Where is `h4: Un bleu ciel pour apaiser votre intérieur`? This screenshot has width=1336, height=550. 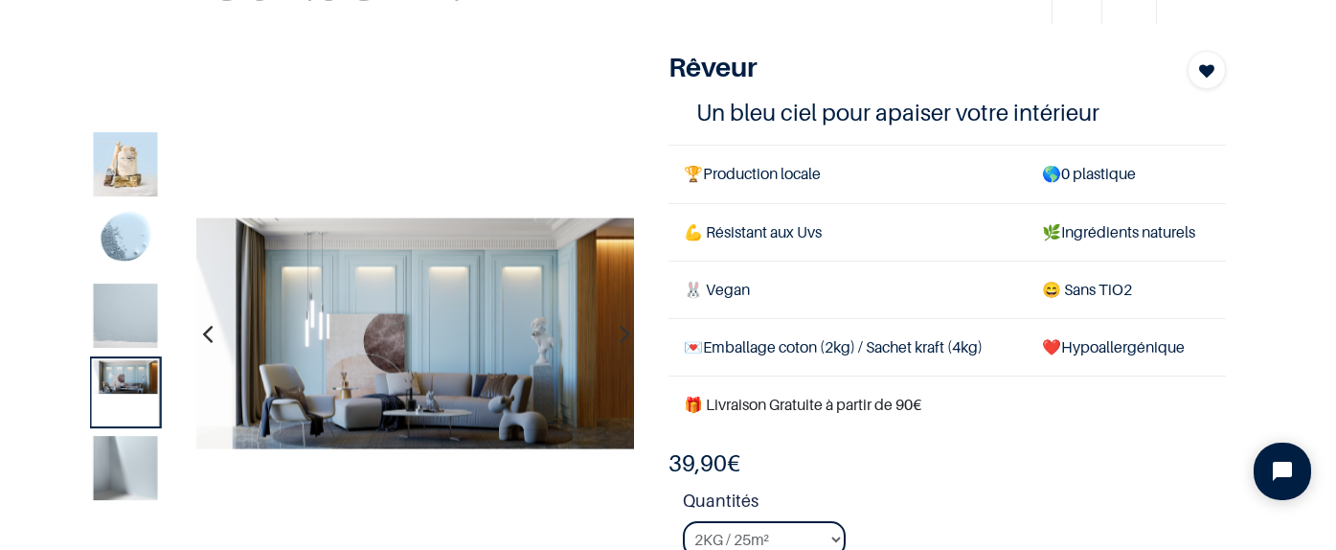
h4: Un bleu ciel pour apaiser votre intérieur is located at coordinates (948, 112).